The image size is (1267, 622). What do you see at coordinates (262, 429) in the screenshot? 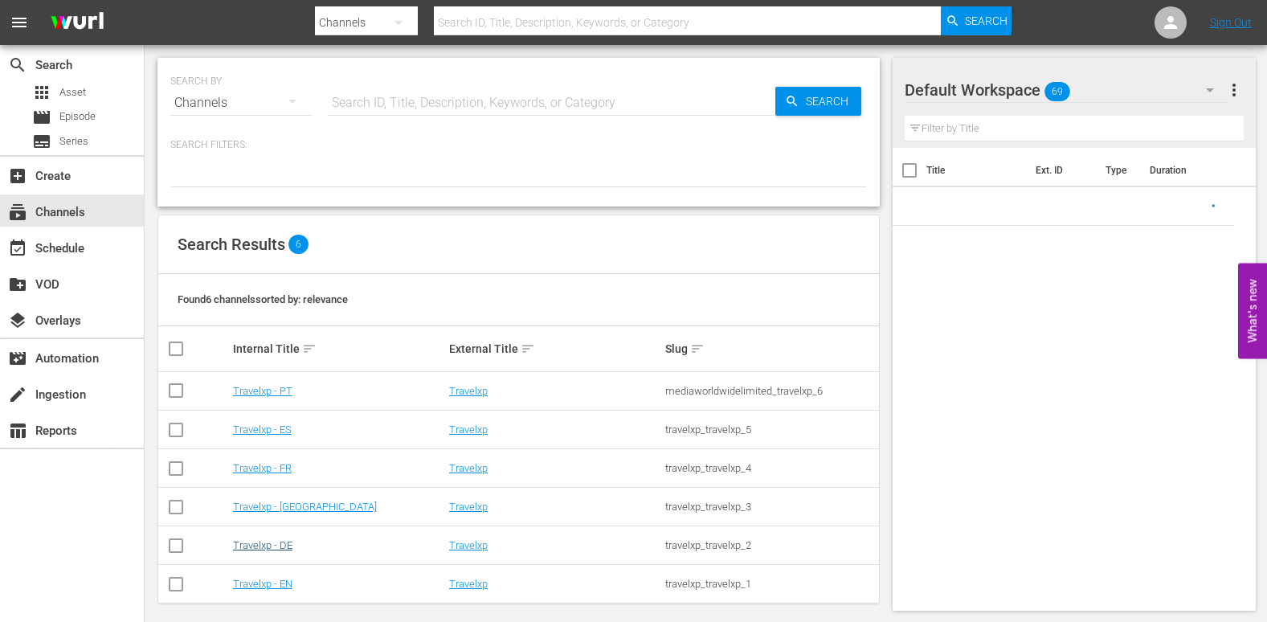
I see `a: Travelxp - ES` at bounding box center [262, 429].